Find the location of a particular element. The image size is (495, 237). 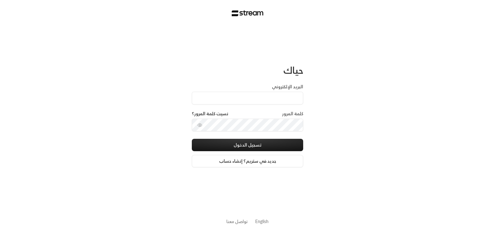

label: البريد الإلكتروني is located at coordinates (288, 87).